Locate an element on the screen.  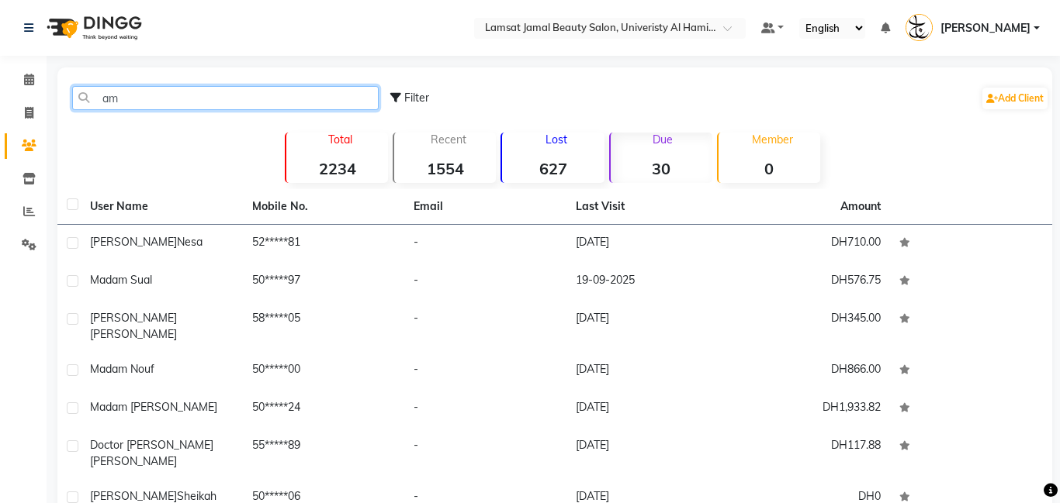
a: Add Client is located at coordinates (1015, 99).